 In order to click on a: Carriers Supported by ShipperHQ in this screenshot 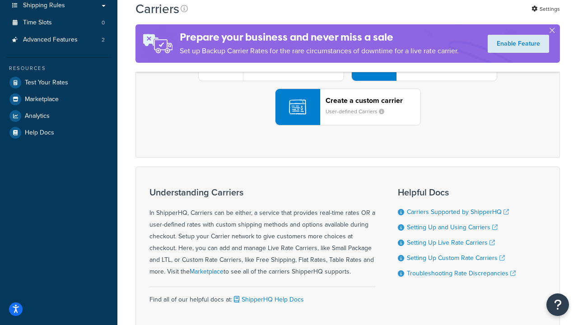, I will do `click(458, 212)`.